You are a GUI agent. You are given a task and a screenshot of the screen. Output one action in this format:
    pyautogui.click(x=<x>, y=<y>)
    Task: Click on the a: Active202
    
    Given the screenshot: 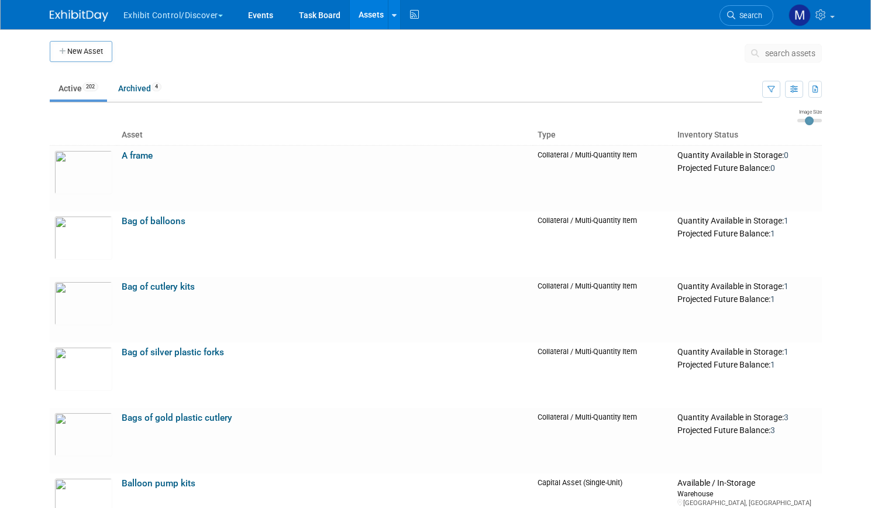 What is the action you would take?
    pyautogui.click(x=78, y=88)
    